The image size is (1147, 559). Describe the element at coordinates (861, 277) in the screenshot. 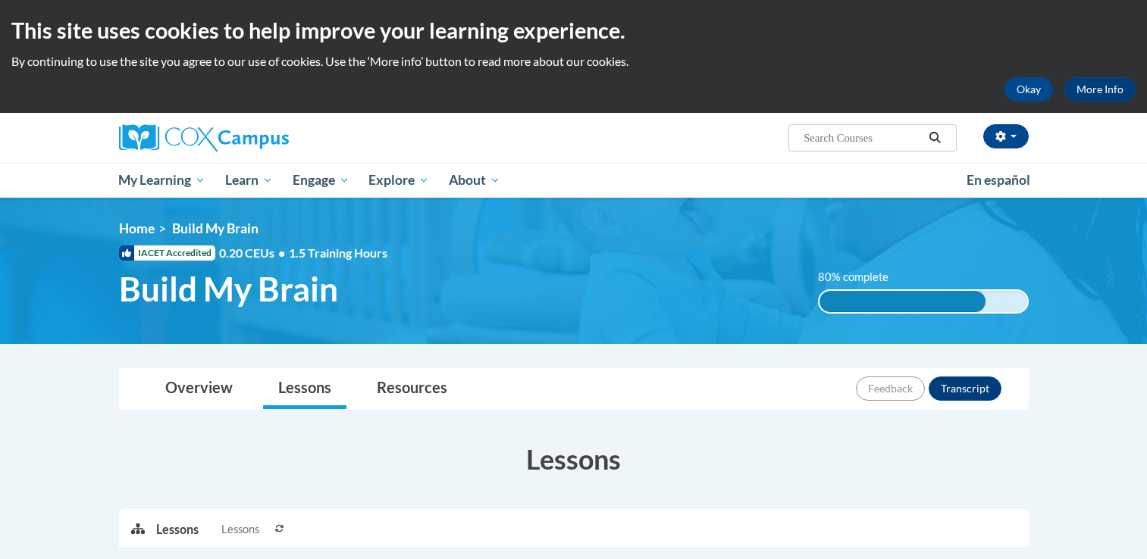

I see `label: 80% complete` at that location.